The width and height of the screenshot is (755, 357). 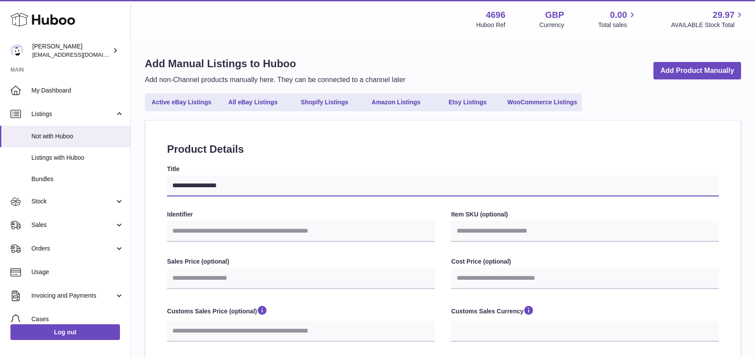 I want to click on a: 29.97 AVAILABLE Stock Total, so click(x=708, y=19).